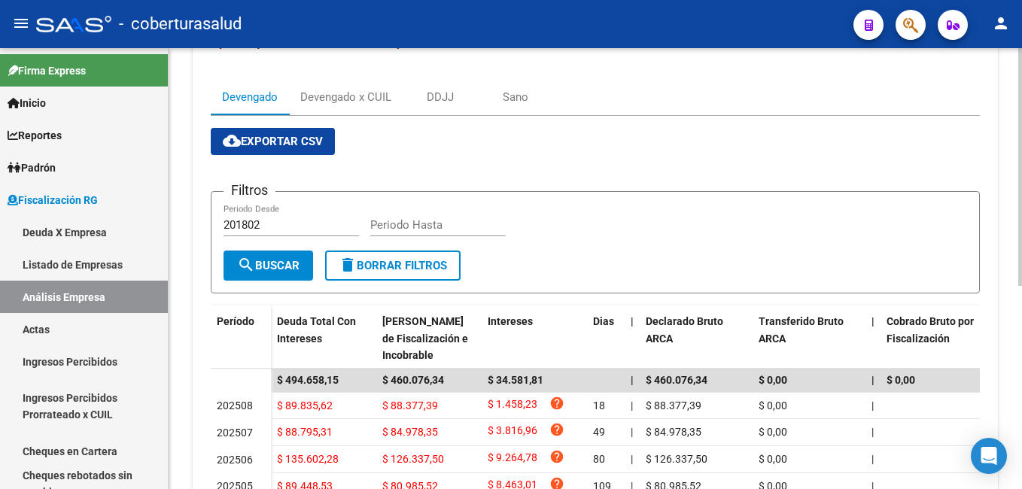  I want to click on span: Deuda Total Con Intereses, so click(316, 330).